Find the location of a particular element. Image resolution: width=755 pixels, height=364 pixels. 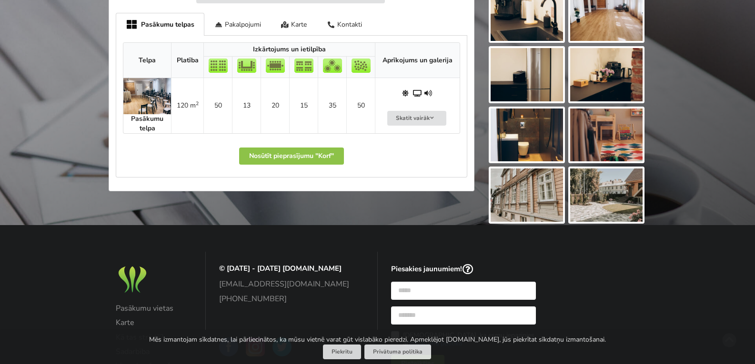

strong: Pasākumu telpa is located at coordinates (147, 123).